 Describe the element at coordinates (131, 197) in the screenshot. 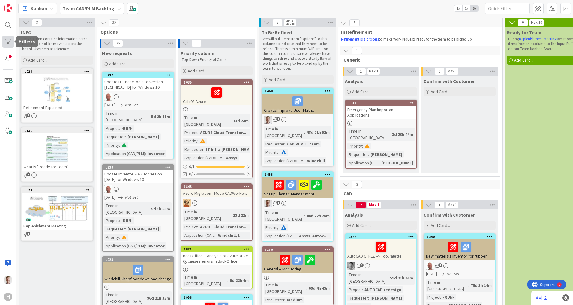

I see `i: Not Set` at that location.